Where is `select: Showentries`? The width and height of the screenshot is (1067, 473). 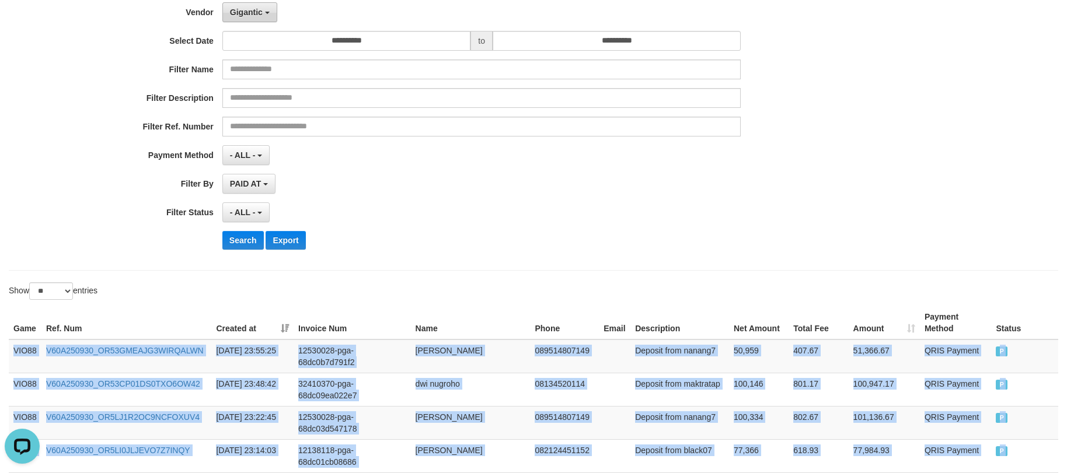 select: Showentries is located at coordinates (51, 291).